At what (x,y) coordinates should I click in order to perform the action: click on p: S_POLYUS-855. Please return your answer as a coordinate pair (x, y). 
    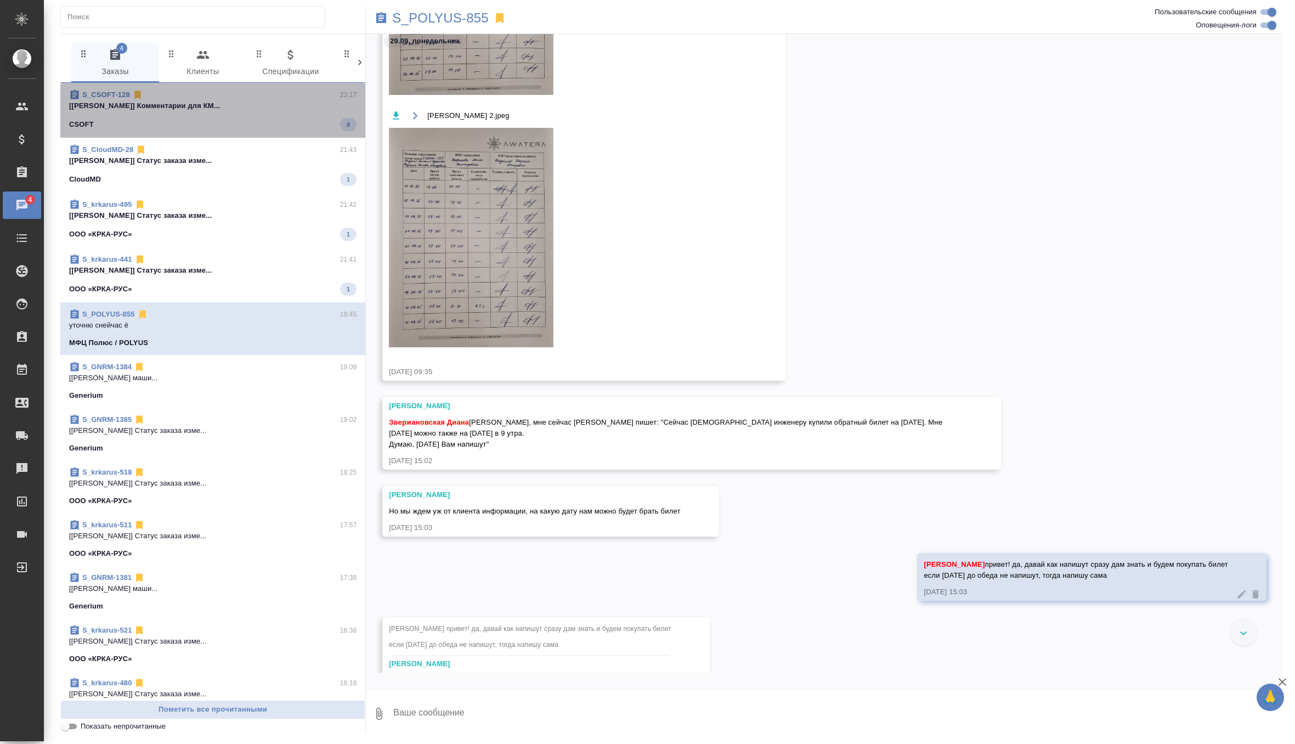
    Looking at the image, I should click on (440, 18).